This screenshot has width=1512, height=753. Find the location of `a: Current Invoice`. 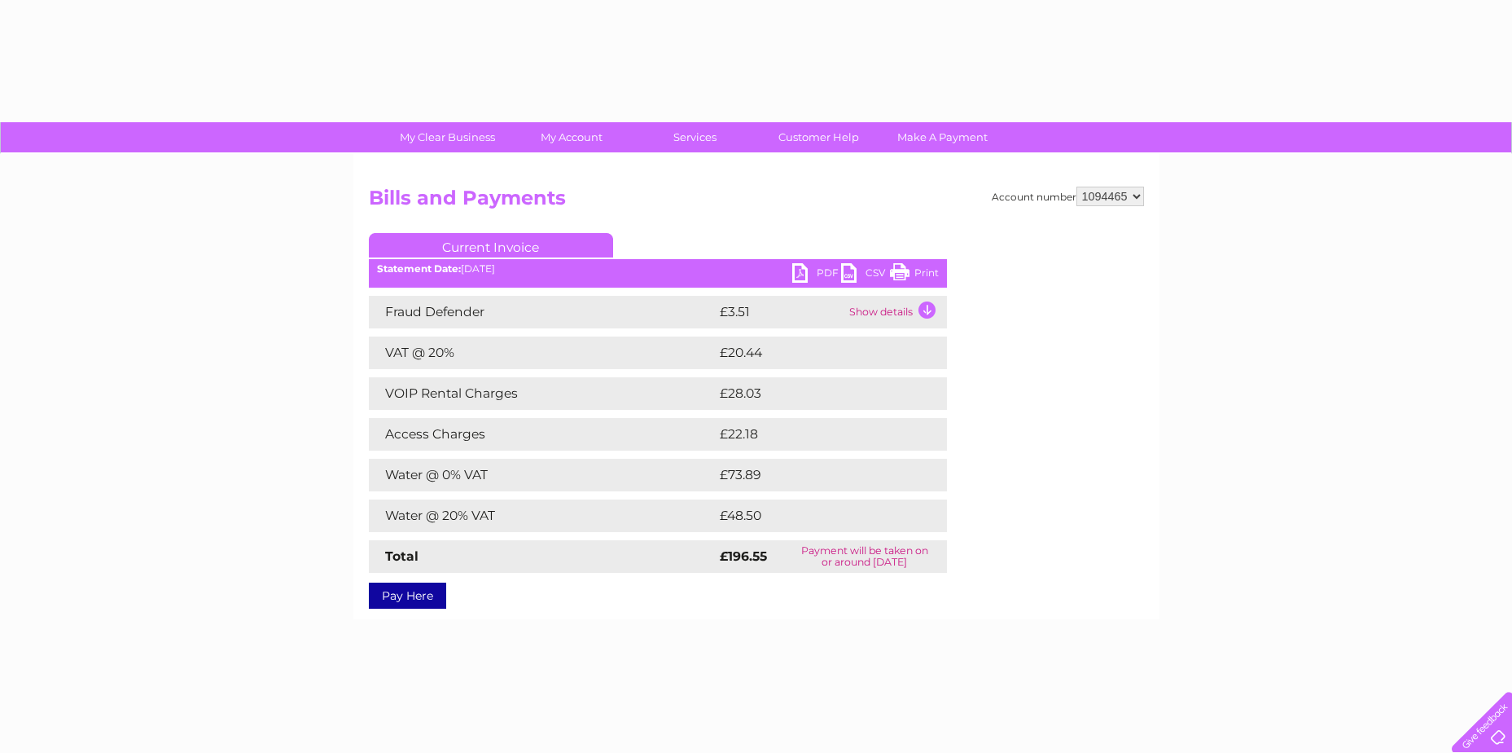

a: Current Invoice is located at coordinates (491, 245).